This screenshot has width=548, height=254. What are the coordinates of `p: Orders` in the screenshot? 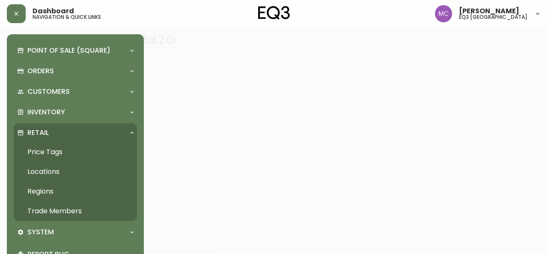 It's located at (41, 71).